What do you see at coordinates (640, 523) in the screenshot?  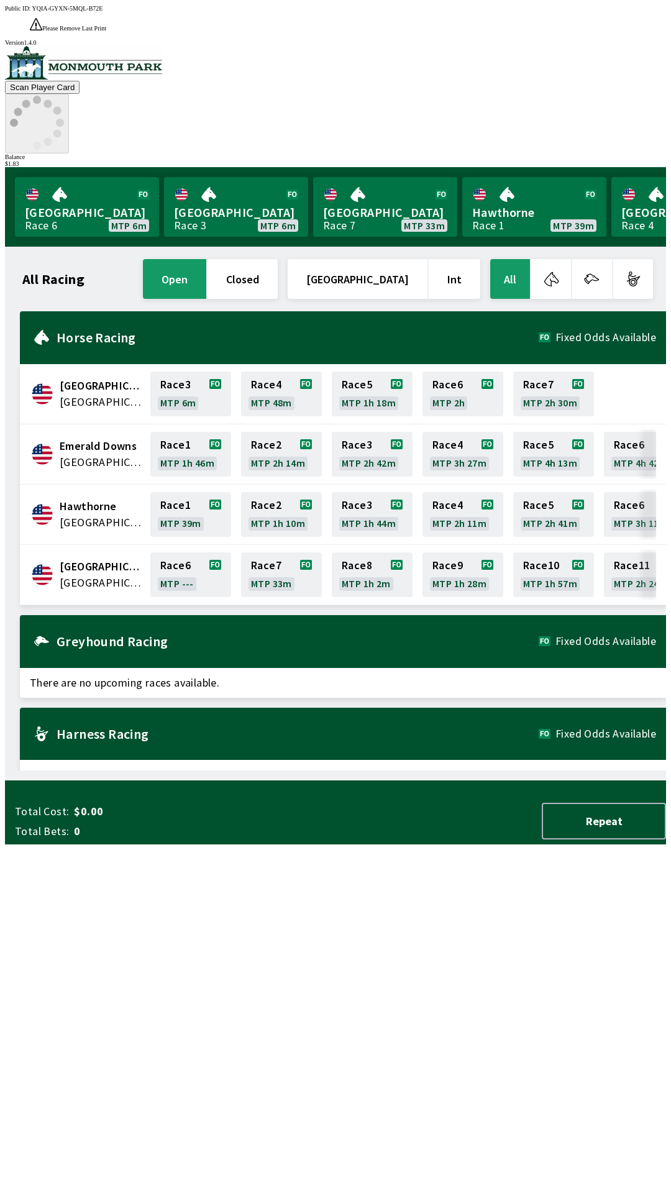 I see `span: MTP 3h 11m` at bounding box center [640, 523].